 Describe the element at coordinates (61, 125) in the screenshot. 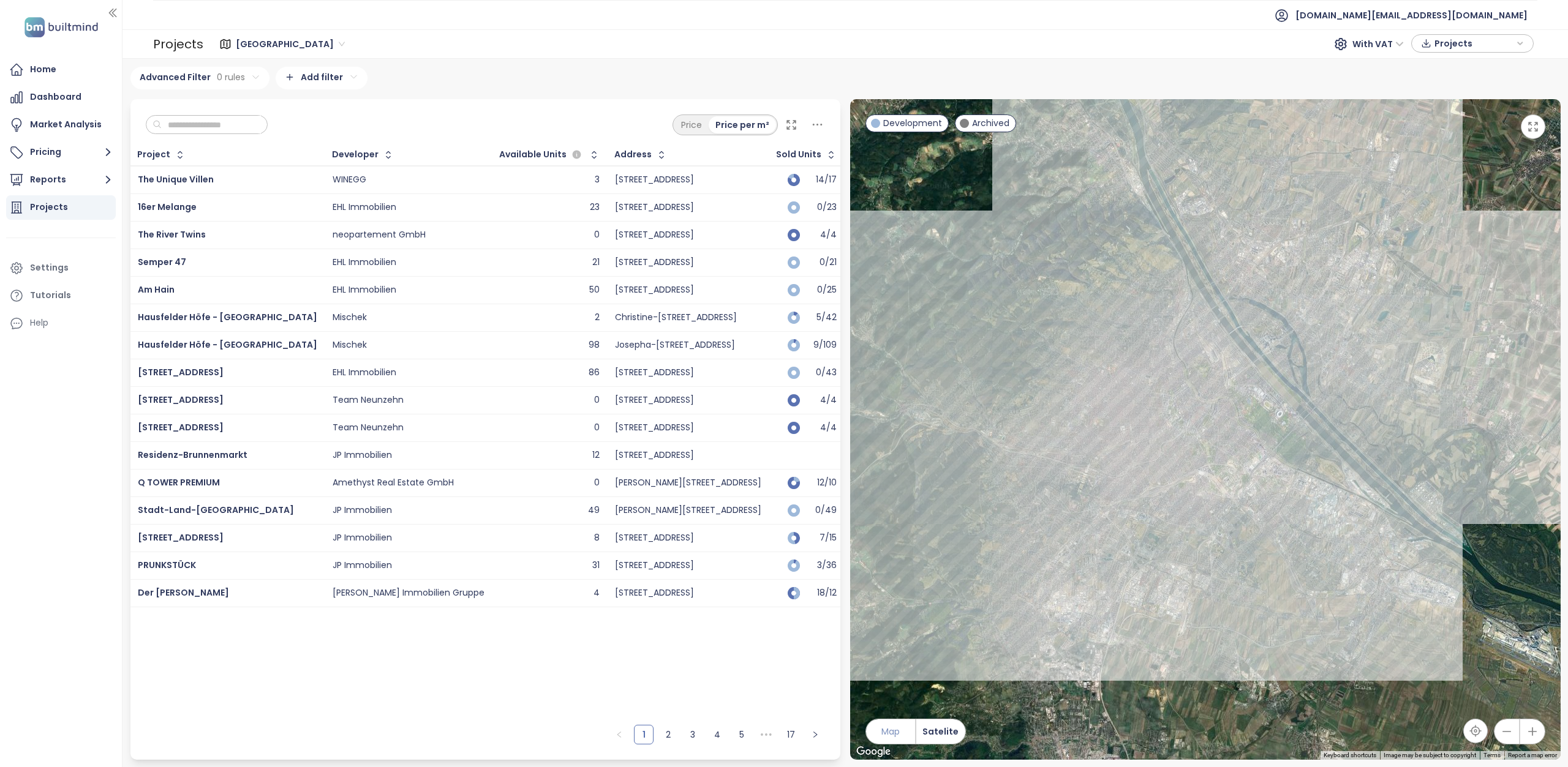

I see `a: Market Analysis` at that location.